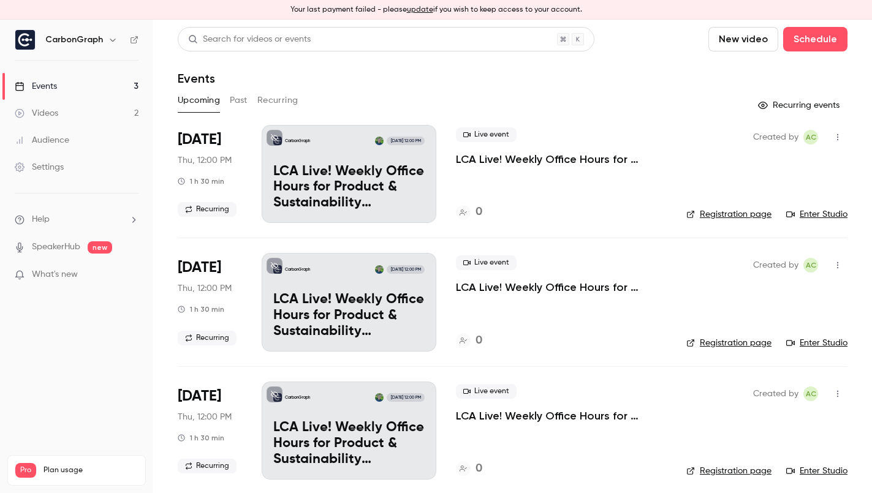  I want to click on button: Schedule, so click(815, 39).